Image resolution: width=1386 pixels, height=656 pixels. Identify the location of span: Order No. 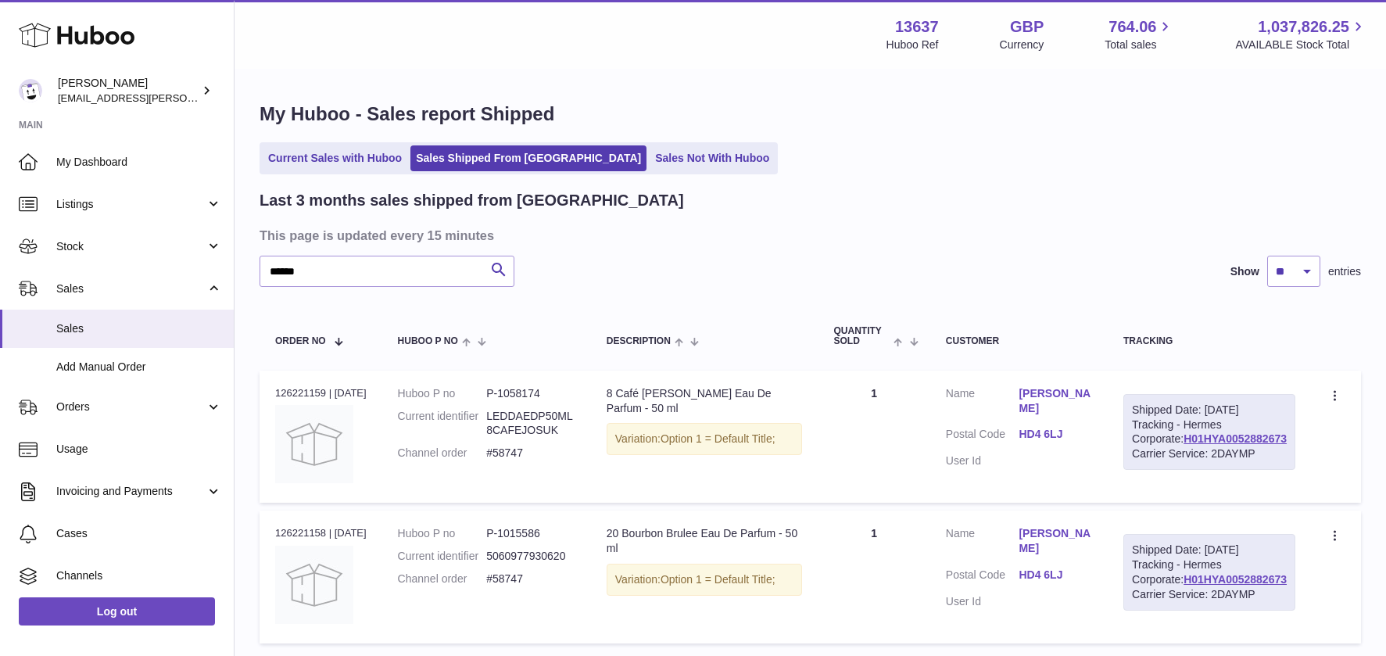
(300, 341).